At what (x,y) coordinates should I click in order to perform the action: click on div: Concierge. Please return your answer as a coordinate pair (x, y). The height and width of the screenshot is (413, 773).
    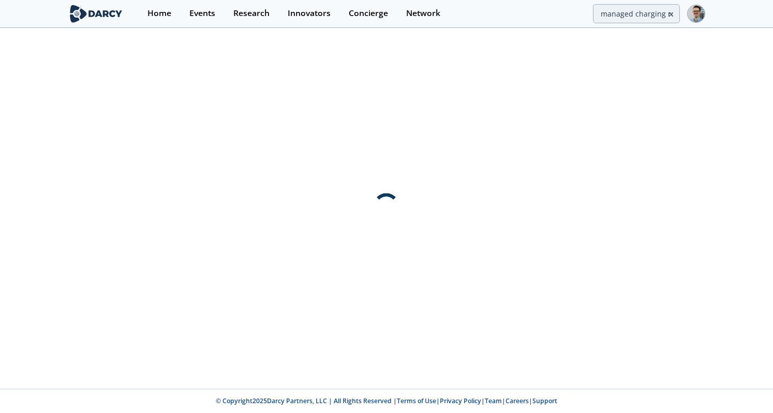
    Looking at the image, I should click on (368, 13).